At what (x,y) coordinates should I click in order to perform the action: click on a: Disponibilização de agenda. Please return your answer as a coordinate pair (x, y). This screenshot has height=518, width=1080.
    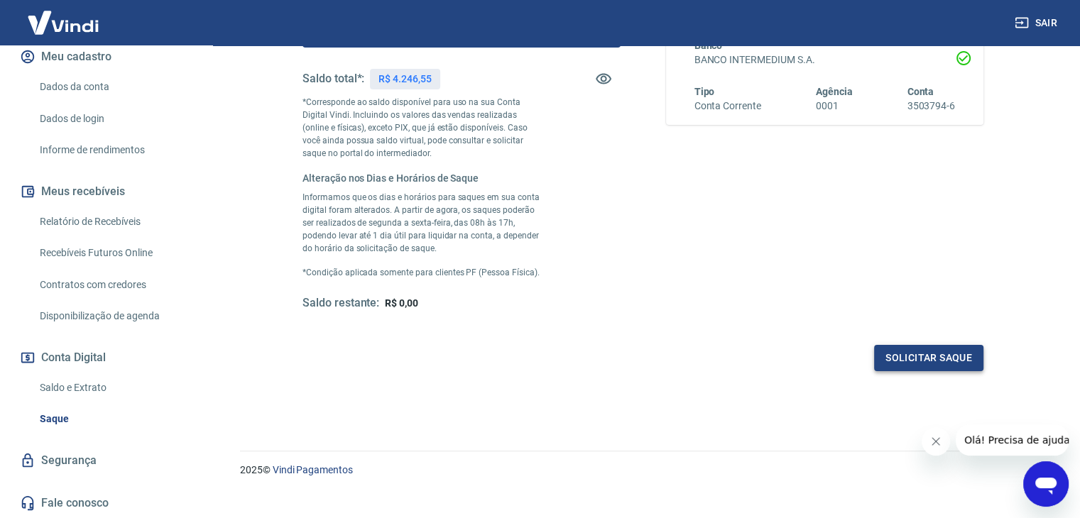
    Looking at the image, I should click on (114, 316).